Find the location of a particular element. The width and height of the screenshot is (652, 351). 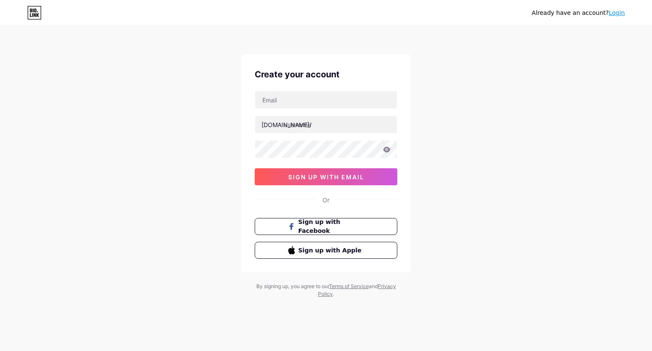

button: Sign up with Facebook is located at coordinates (326, 226).